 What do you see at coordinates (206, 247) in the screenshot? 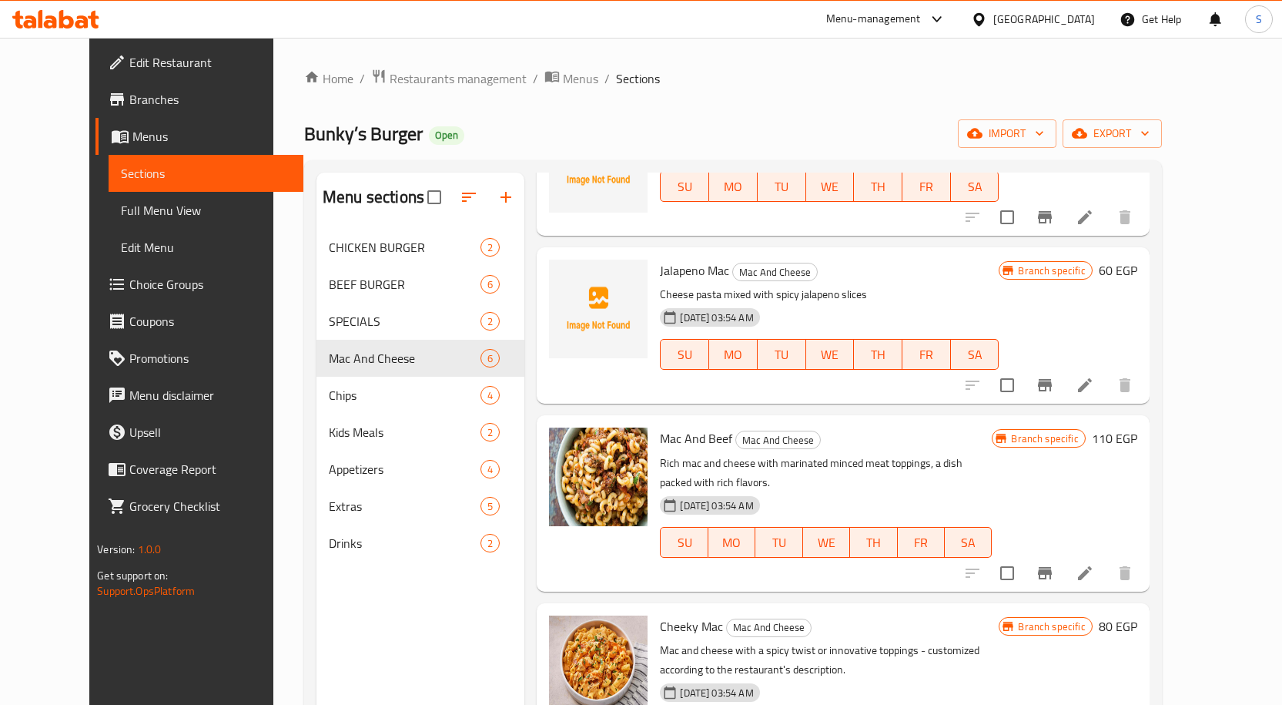
I see `a: Edit Menu` at bounding box center [206, 247].